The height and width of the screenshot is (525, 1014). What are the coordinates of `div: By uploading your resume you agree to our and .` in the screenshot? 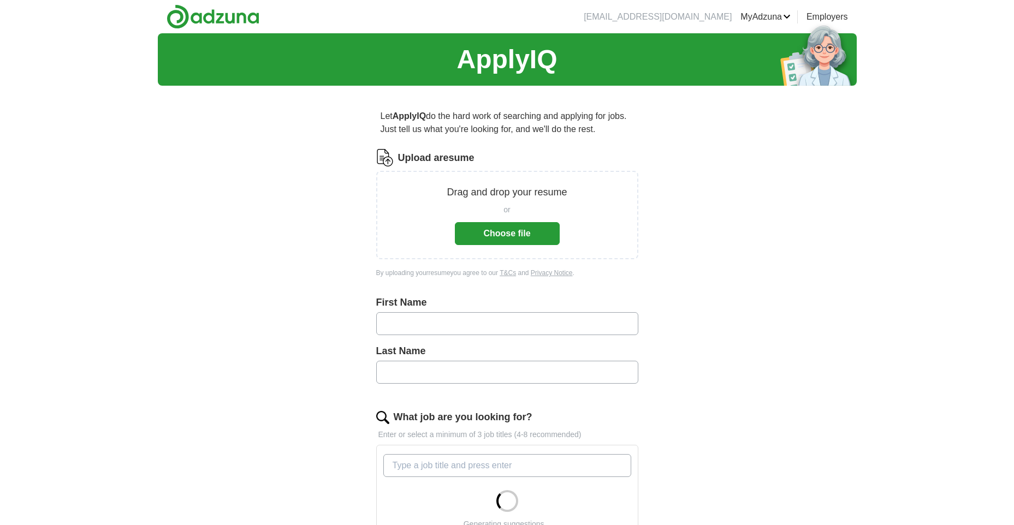 It's located at (507, 273).